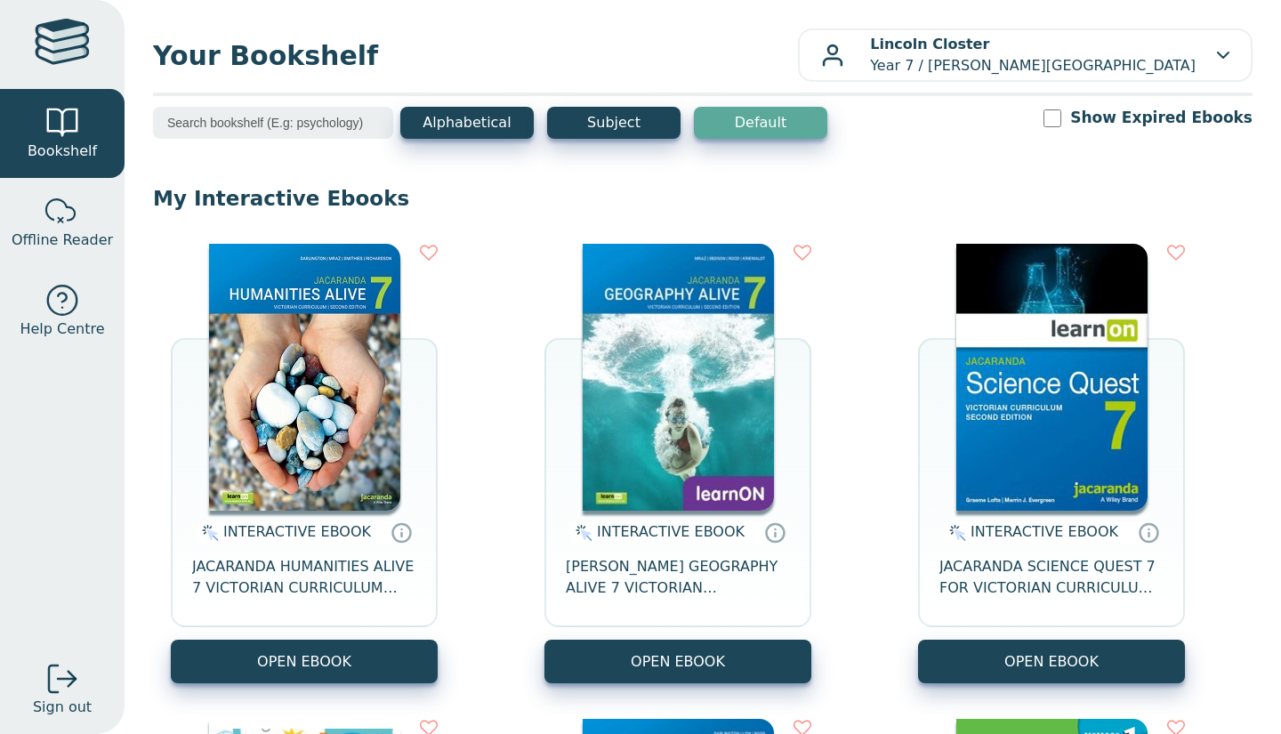 The height and width of the screenshot is (734, 1281). I want to click on input: Search bookshelf (E.g: psychology), so click(273, 123).